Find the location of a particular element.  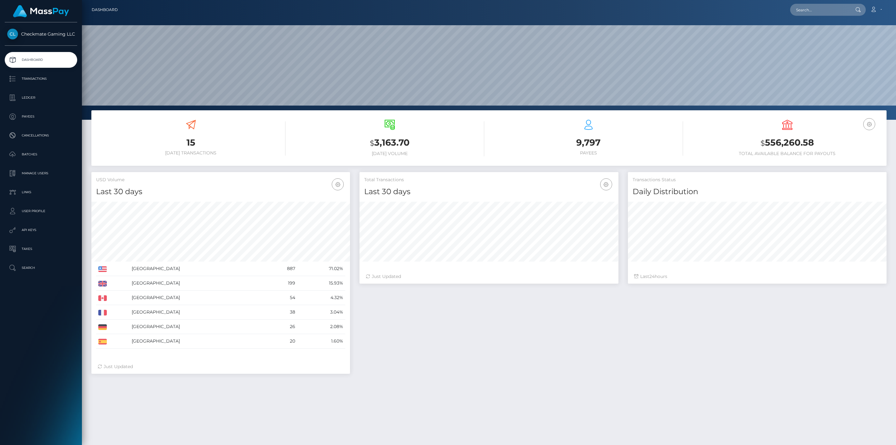

img: US.png is located at coordinates (102, 269).